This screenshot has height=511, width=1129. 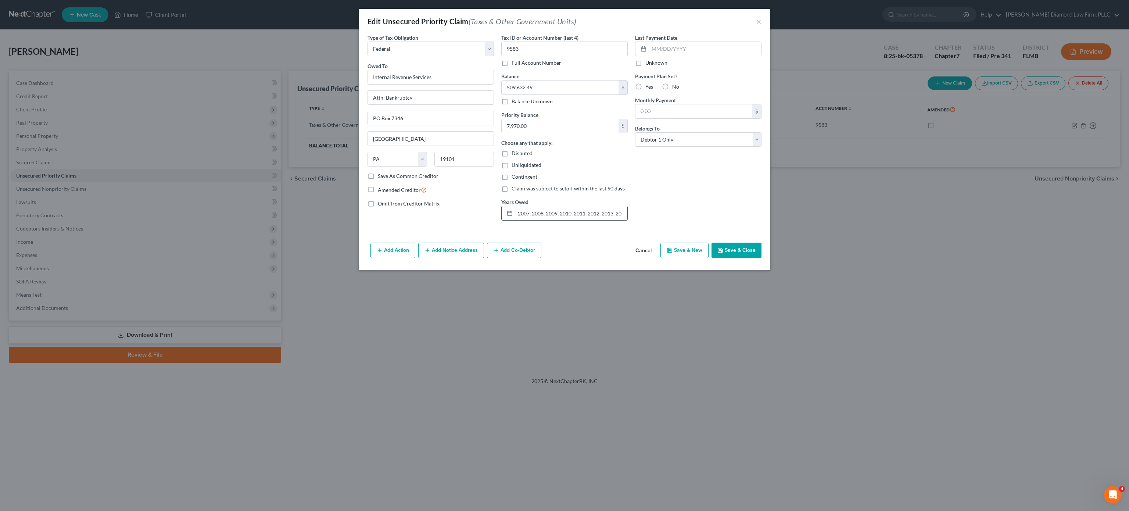 I want to click on input: MM/DD/YYYY, so click(x=705, y=49).